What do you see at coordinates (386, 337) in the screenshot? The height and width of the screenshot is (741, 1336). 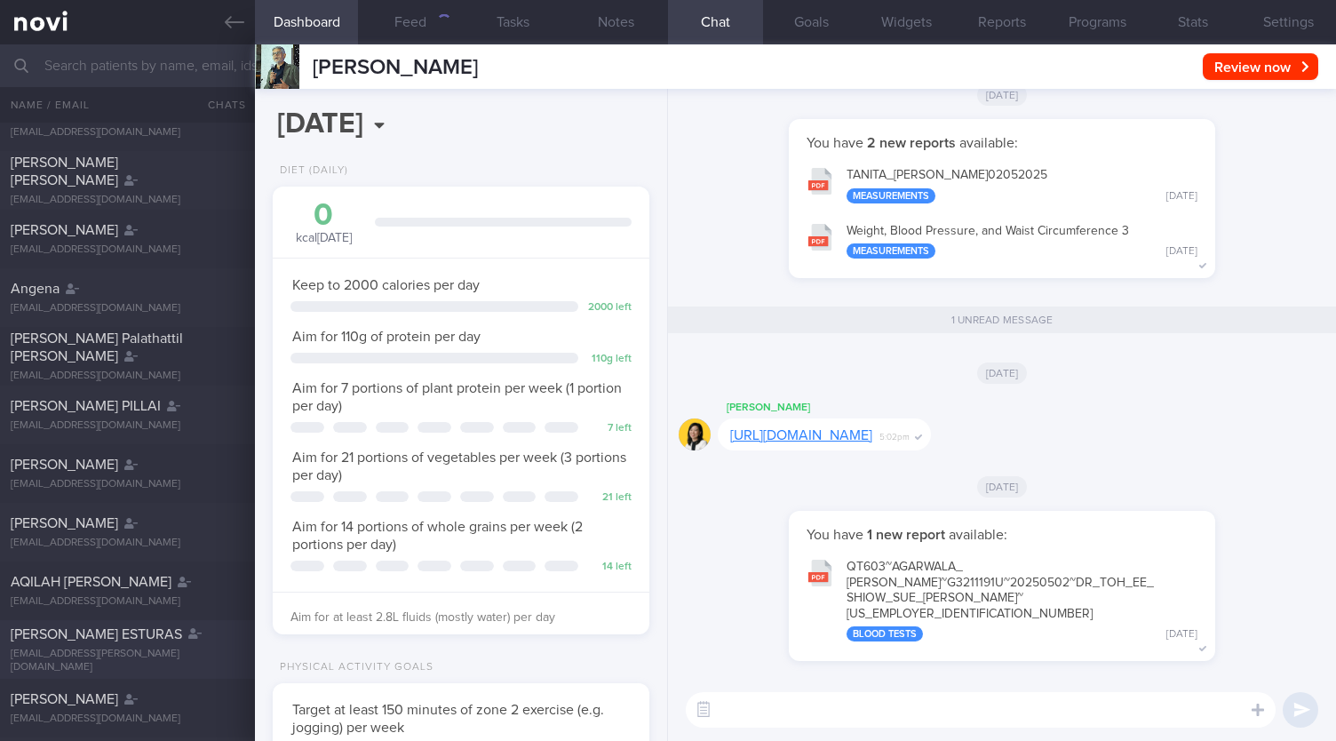 I see `span: Aim for 110g of protein per day` at bounding box center [386, 337].